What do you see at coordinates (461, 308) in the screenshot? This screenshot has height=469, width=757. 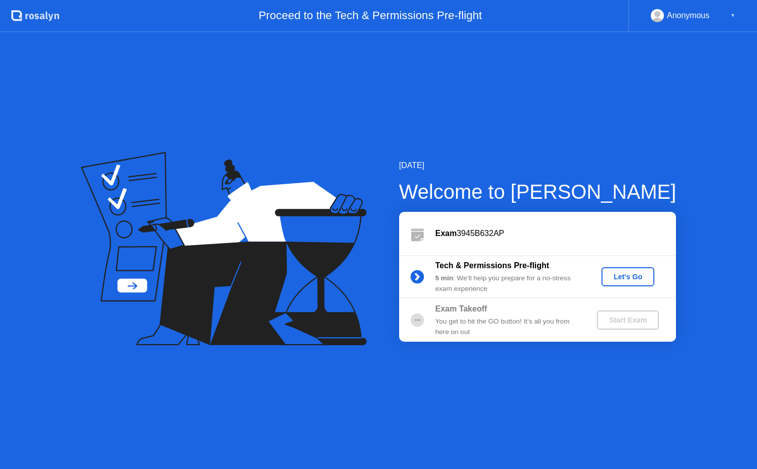 I see `b: Exam Takeoff` at bounding box center [461, 308].